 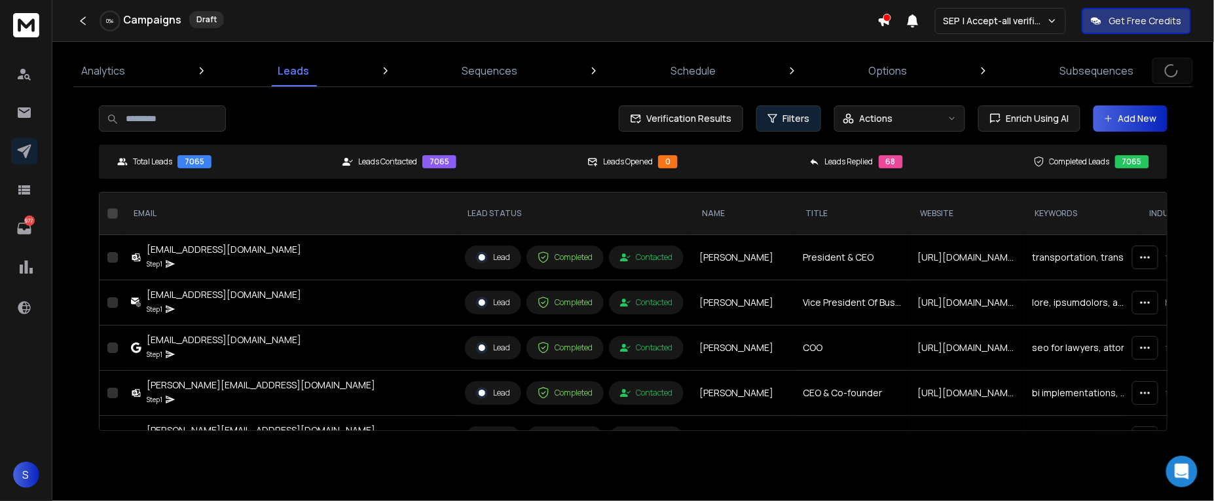 I want to click on a: Subsequences, so click(x=1097, y=71).